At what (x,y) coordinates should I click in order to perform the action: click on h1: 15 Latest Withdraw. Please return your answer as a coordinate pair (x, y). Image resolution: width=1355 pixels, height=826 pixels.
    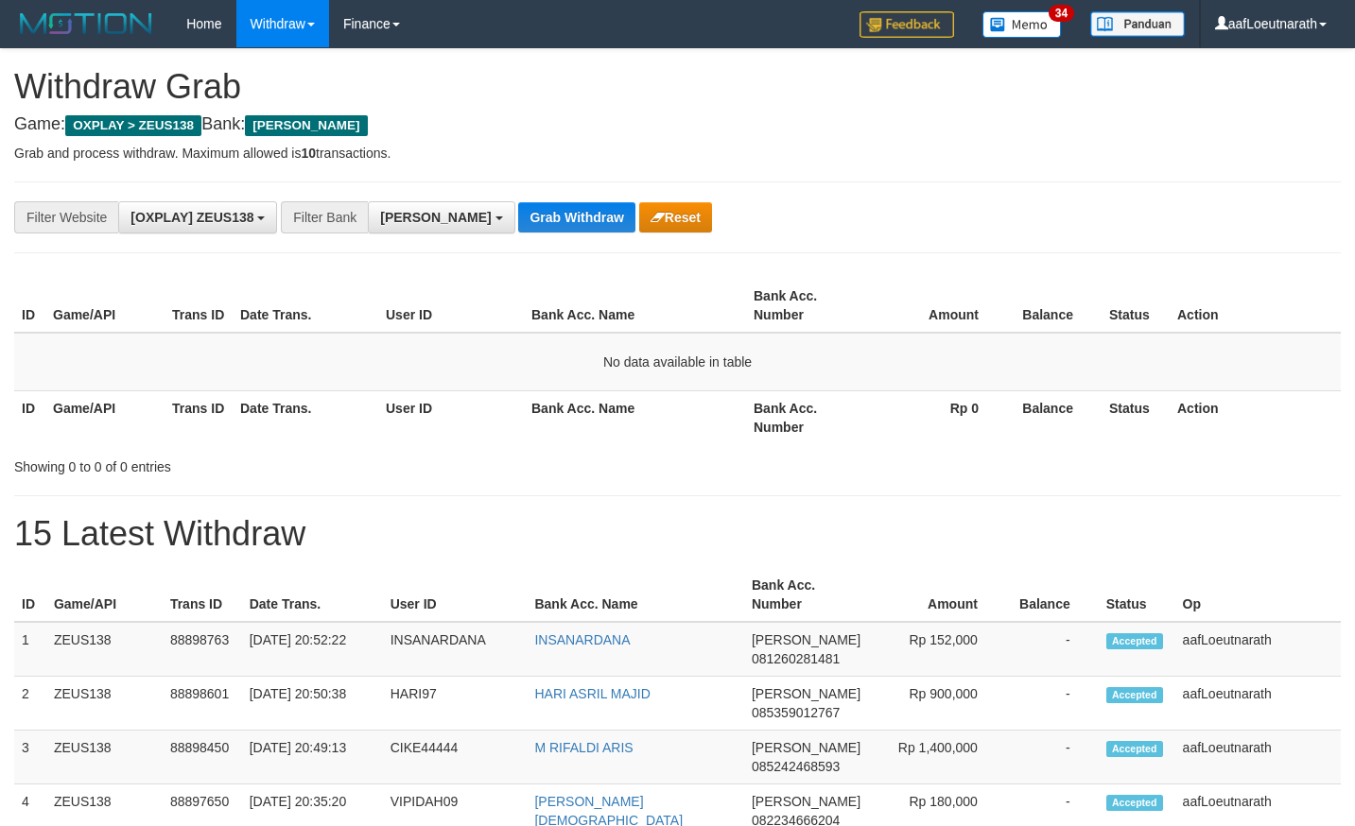
    Looking at the image, I should click on (677, 534).